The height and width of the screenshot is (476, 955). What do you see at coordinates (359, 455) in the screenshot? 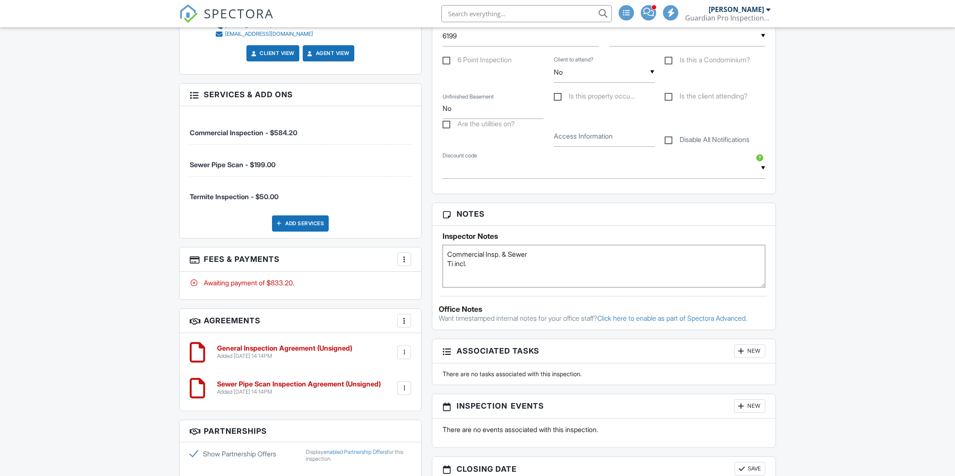
I see `div: Display for this inspection.` at bounding box center [359, 455].